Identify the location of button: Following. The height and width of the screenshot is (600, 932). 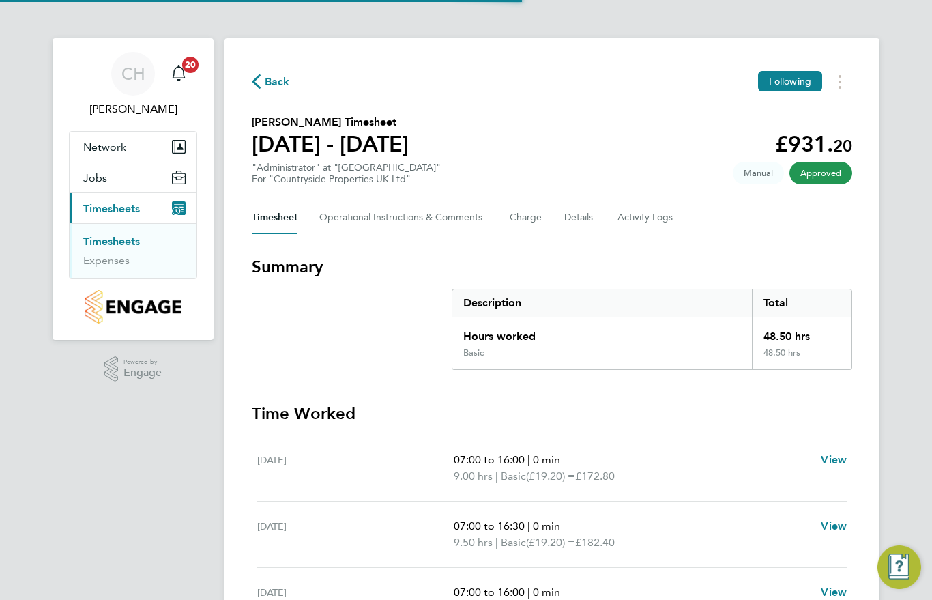
(790, 81).